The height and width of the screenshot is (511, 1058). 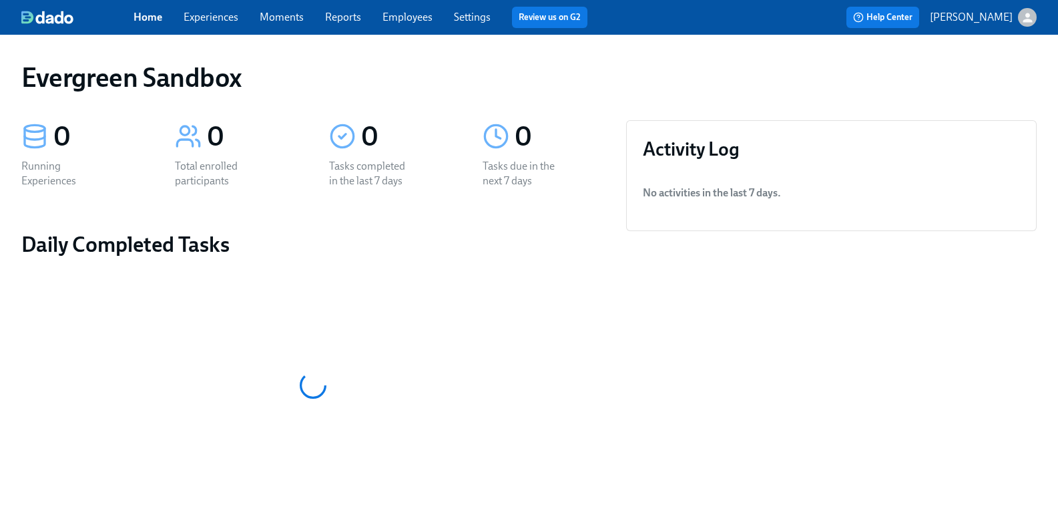 What do you see at coordinates (313, 244) in the screenshot?
I see `h2: Daily Completed Tasks` at bounding box center [313, 244].